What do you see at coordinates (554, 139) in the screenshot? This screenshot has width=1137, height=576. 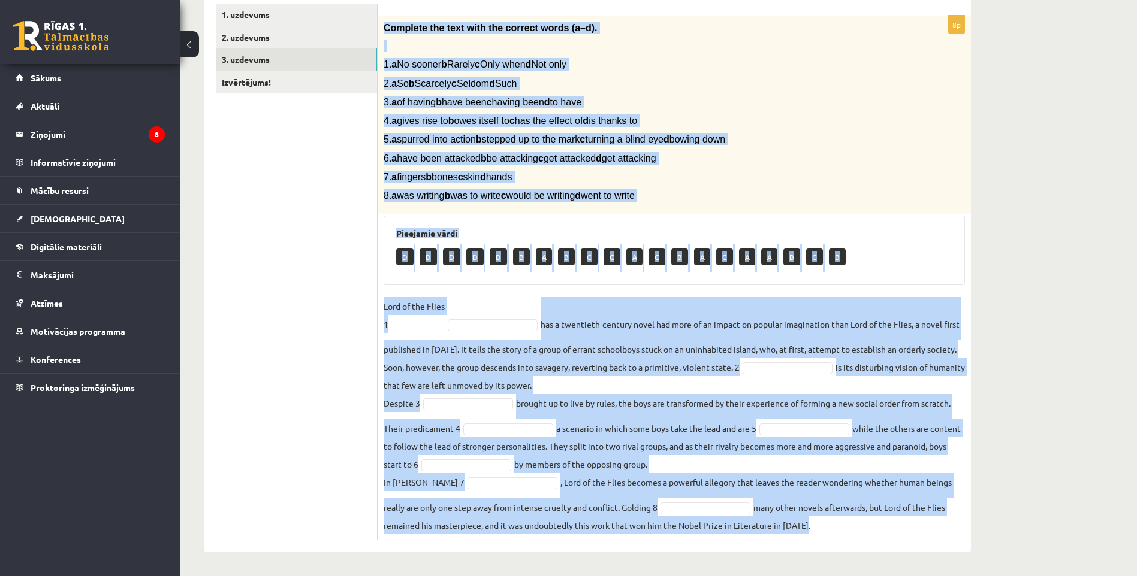 I see `span: 5. spurred into action stepped up to the mark turning a blind eye bowing down` at bounding box center [554, 139].